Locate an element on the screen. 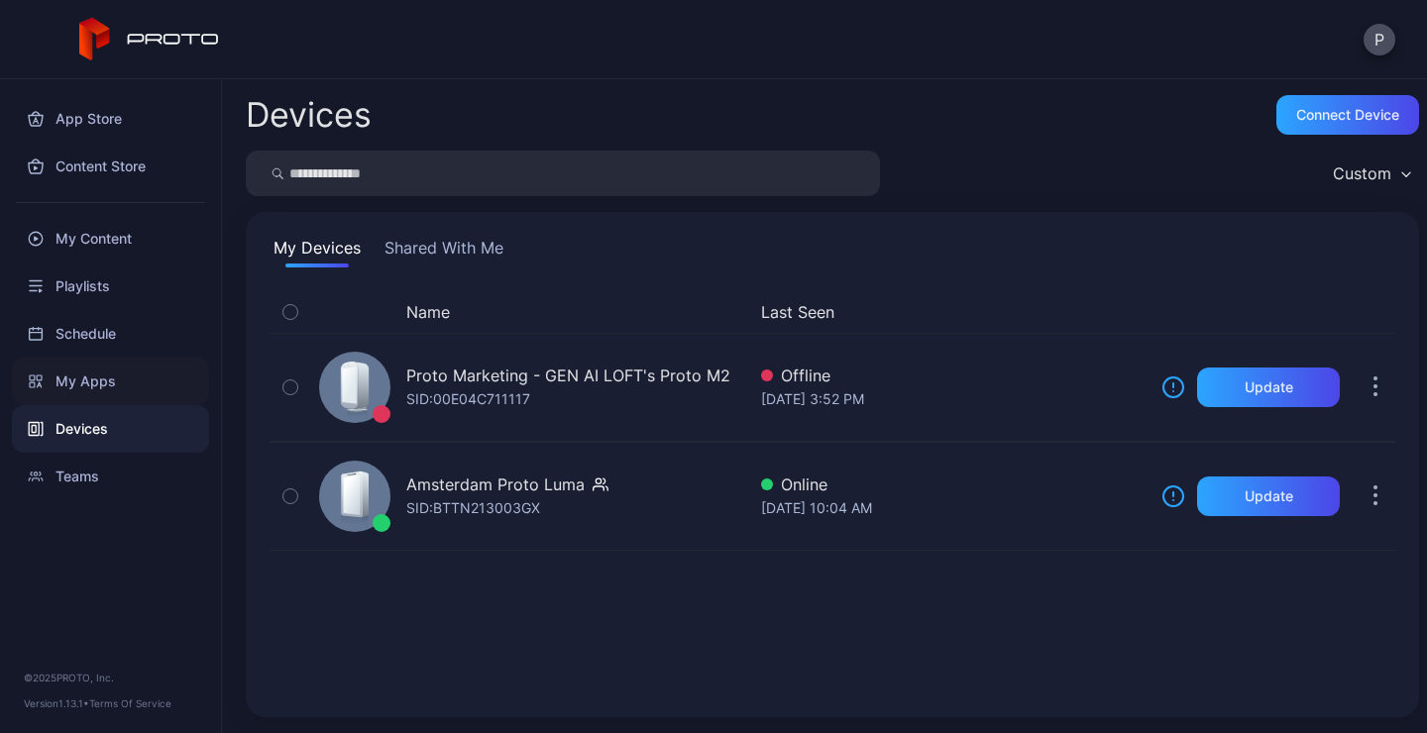 The height and width of the screenshot is (733, 1427). div: Online is located at coordinates (953, 485).